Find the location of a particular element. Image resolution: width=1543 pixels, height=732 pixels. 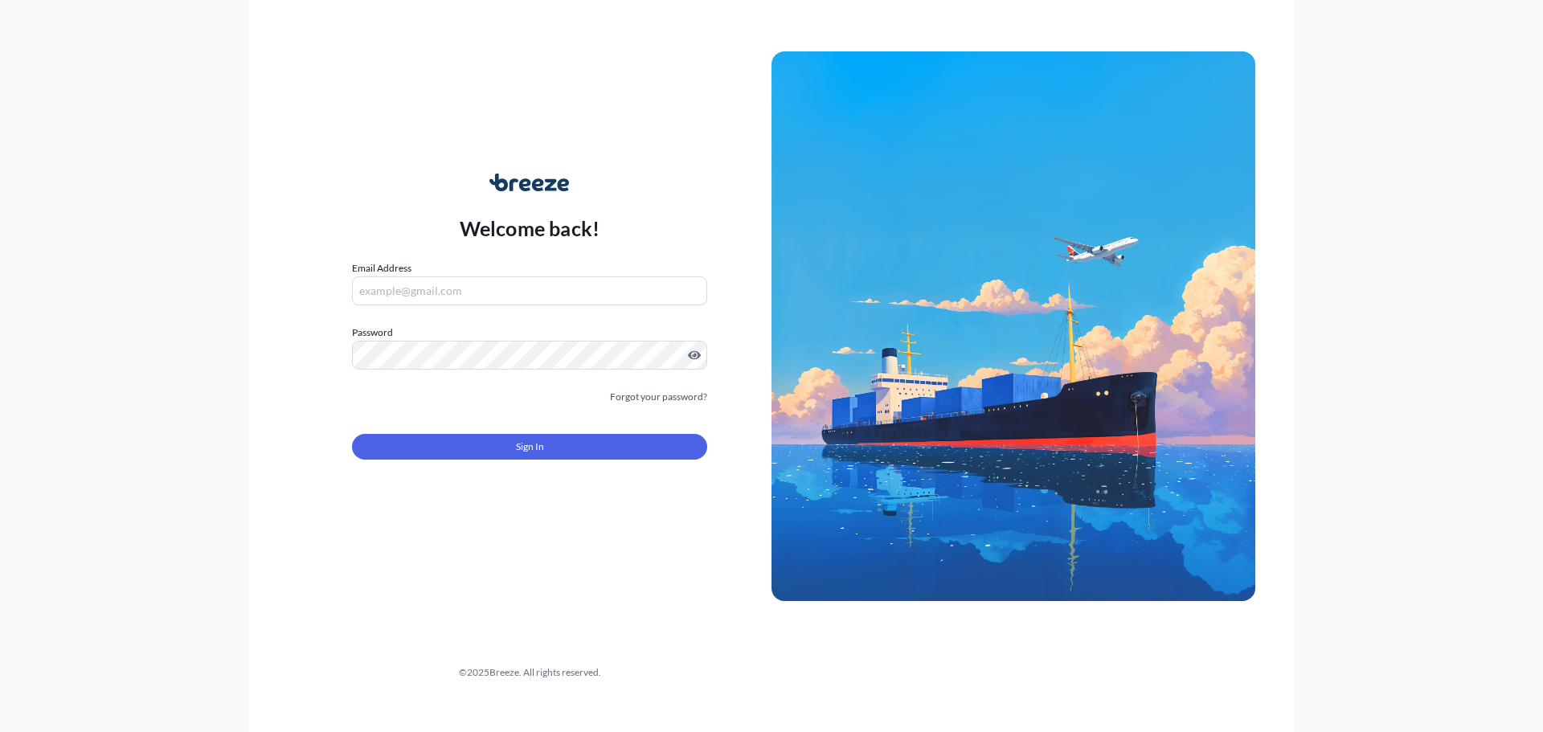

p: Welcome back! is located at coordinates (529, 228).